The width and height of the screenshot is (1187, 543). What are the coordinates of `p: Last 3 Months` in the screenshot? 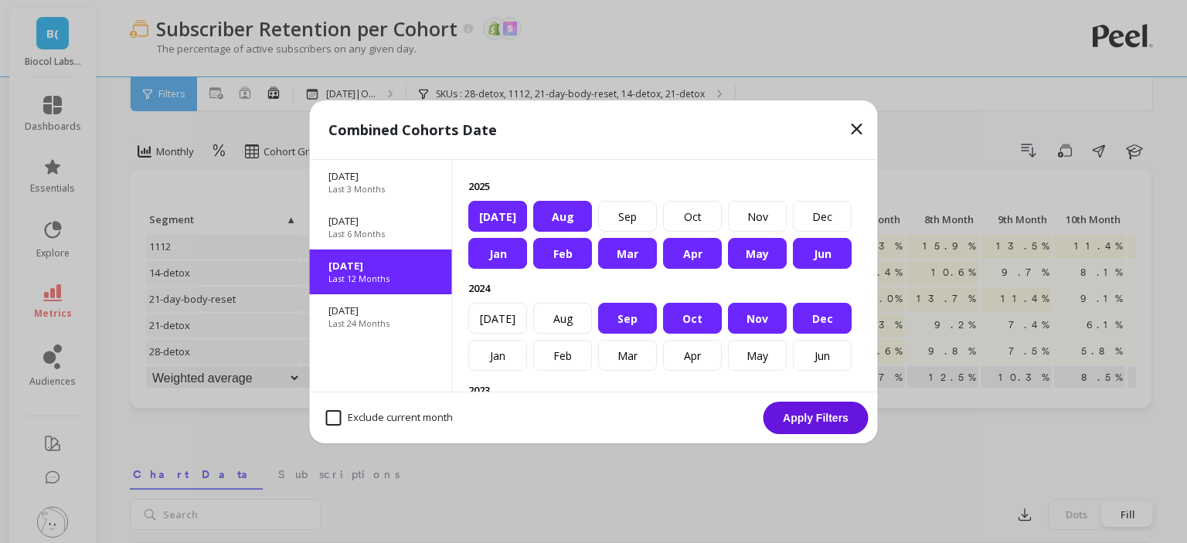 It's located at (356, 189).